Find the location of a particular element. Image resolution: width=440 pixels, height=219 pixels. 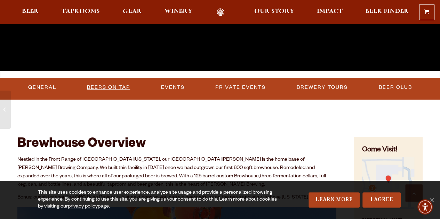

span: Gear is located at coordinates (132, 11).